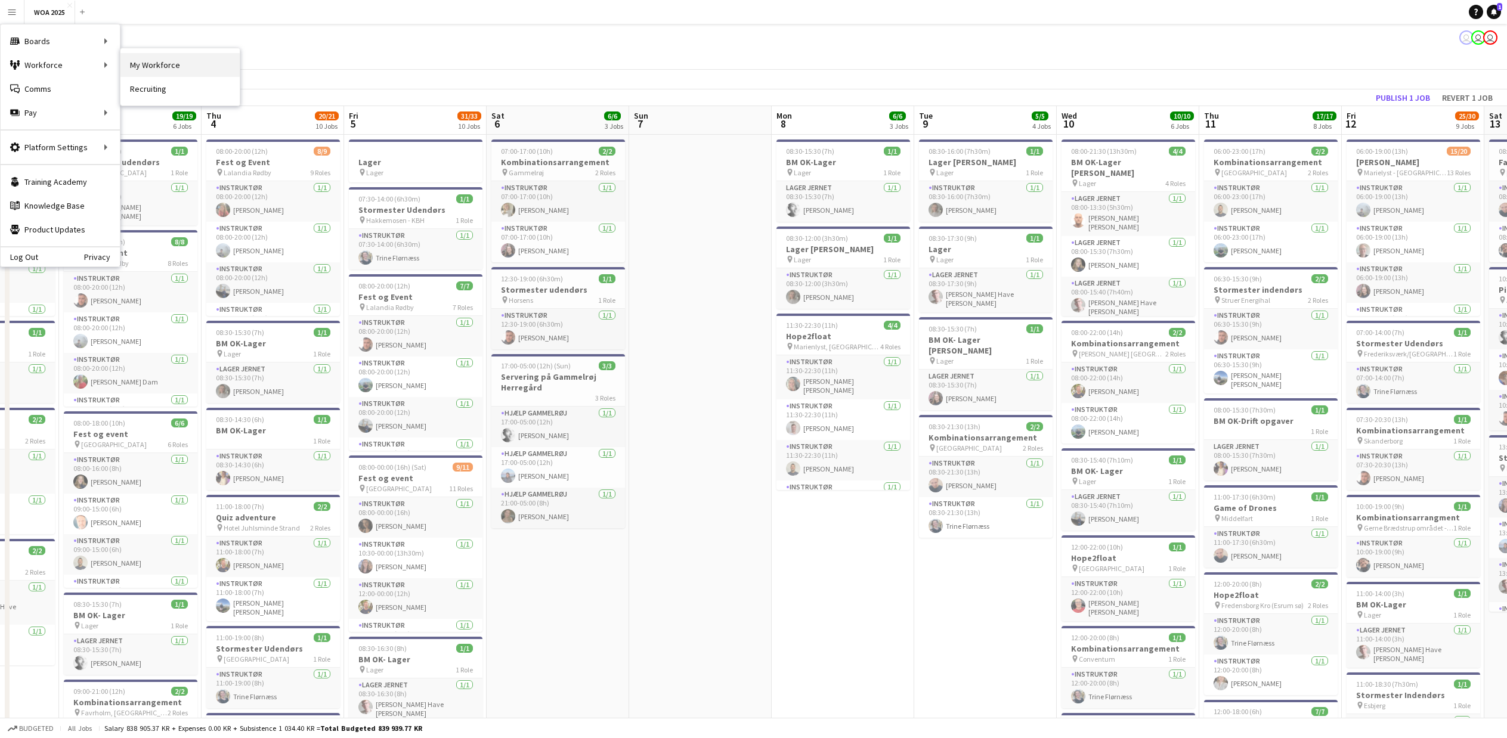 Image resolution: width=1507 pixels, height=738 pixels. What do you see at coordinates (178, 444) in the screenshot?
I see `span: 6 Roles` at bounding box center [178, 444].